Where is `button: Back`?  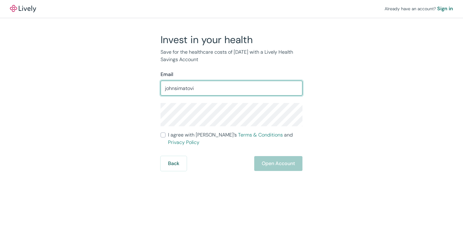 button: Back is located at coordinates (173, 164).